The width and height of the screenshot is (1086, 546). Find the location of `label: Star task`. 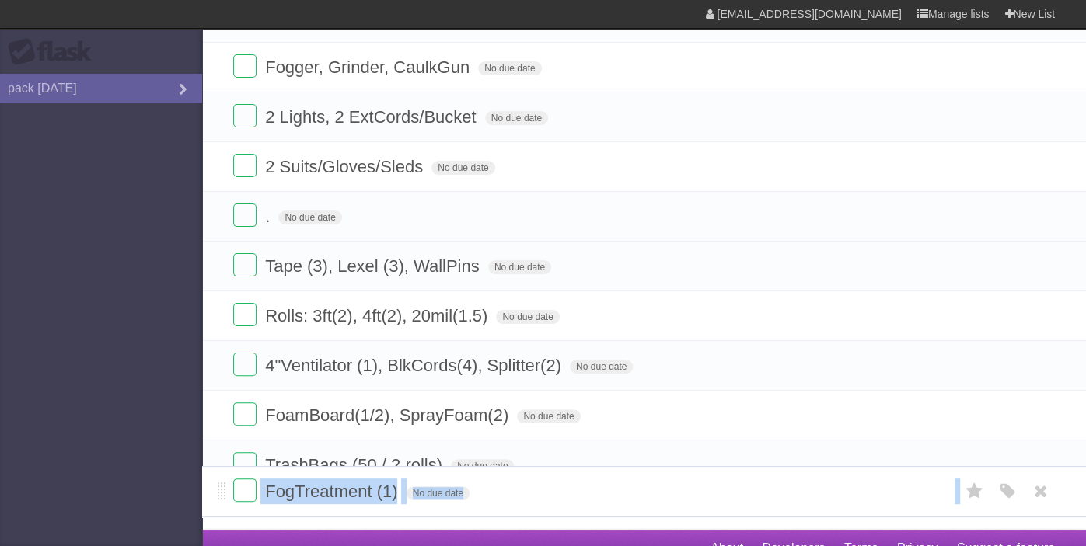

label: Star task is located at coordinates (975, 491).